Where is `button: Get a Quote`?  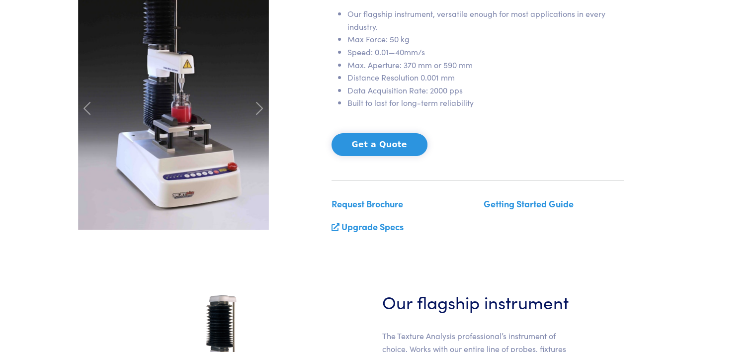
button: Get a Quote is located at coordinates (379, 145).